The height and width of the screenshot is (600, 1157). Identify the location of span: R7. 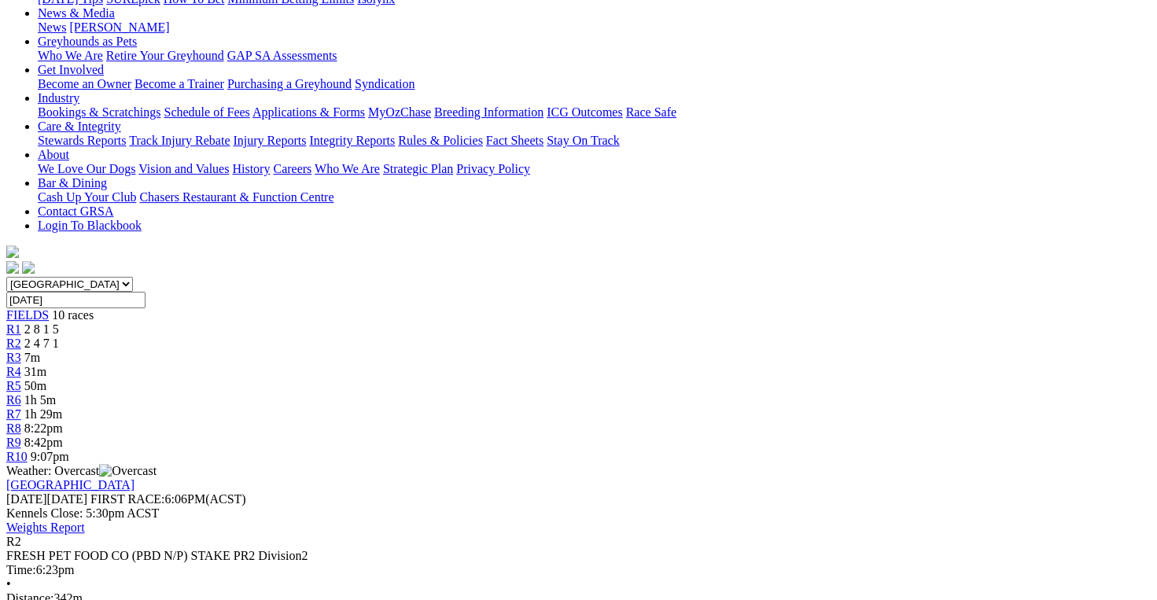
(13, 414).